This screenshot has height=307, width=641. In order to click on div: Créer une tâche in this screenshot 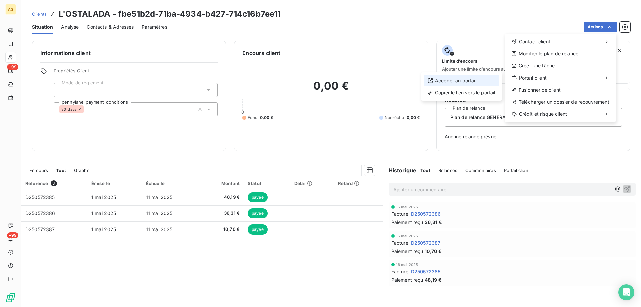, I will do `click(560, 66)`.